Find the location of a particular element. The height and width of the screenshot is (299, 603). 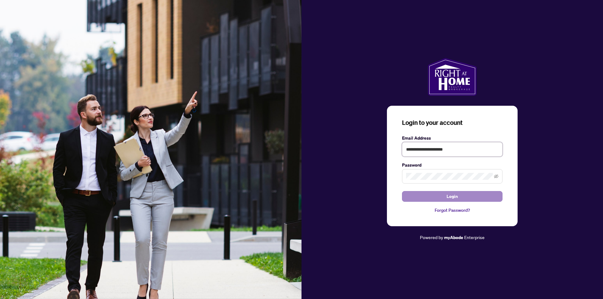

span: Enterprise is located at coordinates (474, 237).